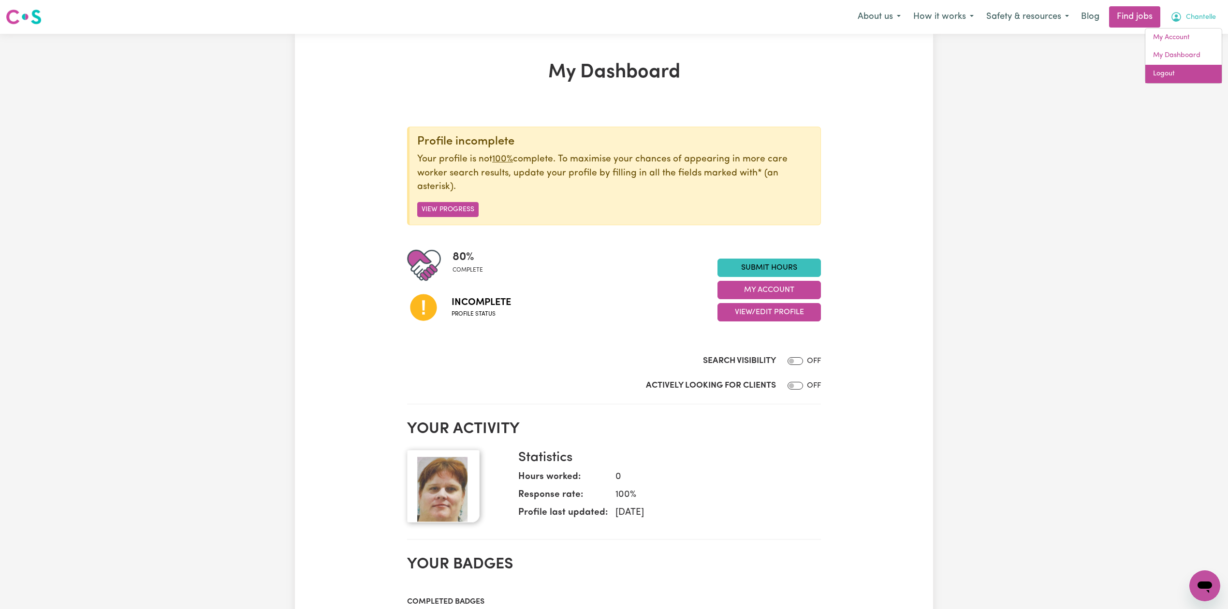 The height and width of the screenshot is (609, 1228). I want to click on label: Search Visibility, so click(739, 361).